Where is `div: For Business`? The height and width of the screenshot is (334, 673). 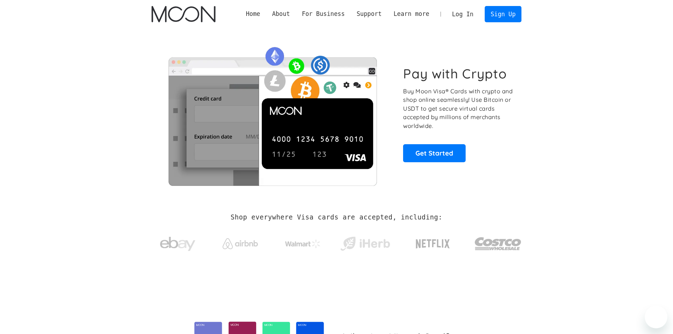
div: For Business is located at coordinates (323, 14).